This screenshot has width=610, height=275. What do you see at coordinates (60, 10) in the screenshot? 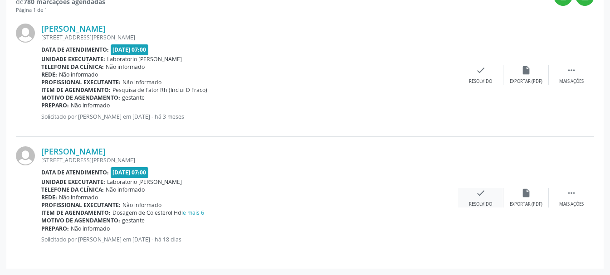
I see `div: Página 1 de 1` at bounding box center [60, 10].